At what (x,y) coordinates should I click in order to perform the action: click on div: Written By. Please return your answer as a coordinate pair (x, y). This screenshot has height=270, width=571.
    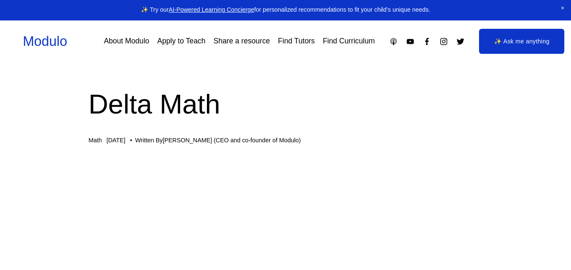
    Looking at the image, I should click on (218, 140).